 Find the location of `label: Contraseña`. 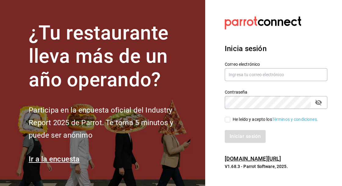

label: Contraseña is located at coordinates (276, 92).